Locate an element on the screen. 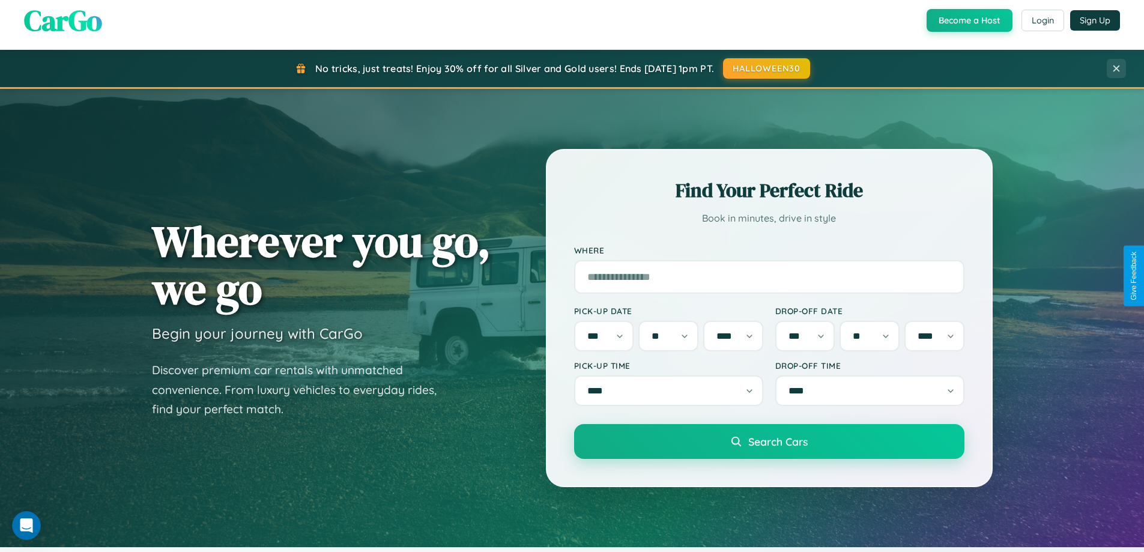  label: Where is located at coordinates (769, 250).